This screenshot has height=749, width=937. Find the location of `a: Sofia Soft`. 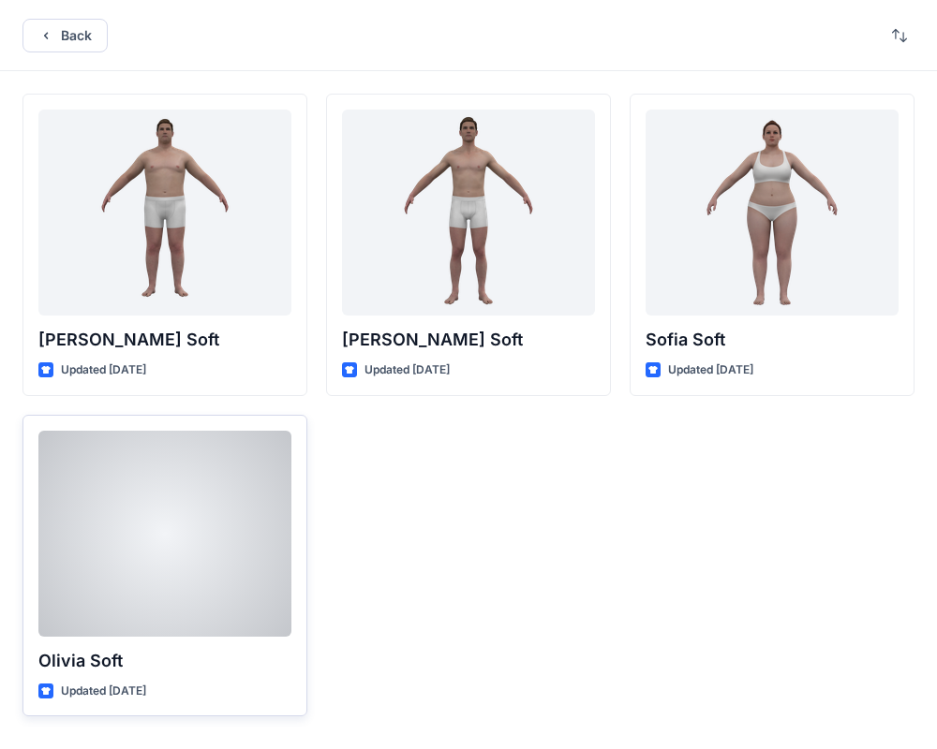

a: Sofia Soft is located at coordinates (772, 213).